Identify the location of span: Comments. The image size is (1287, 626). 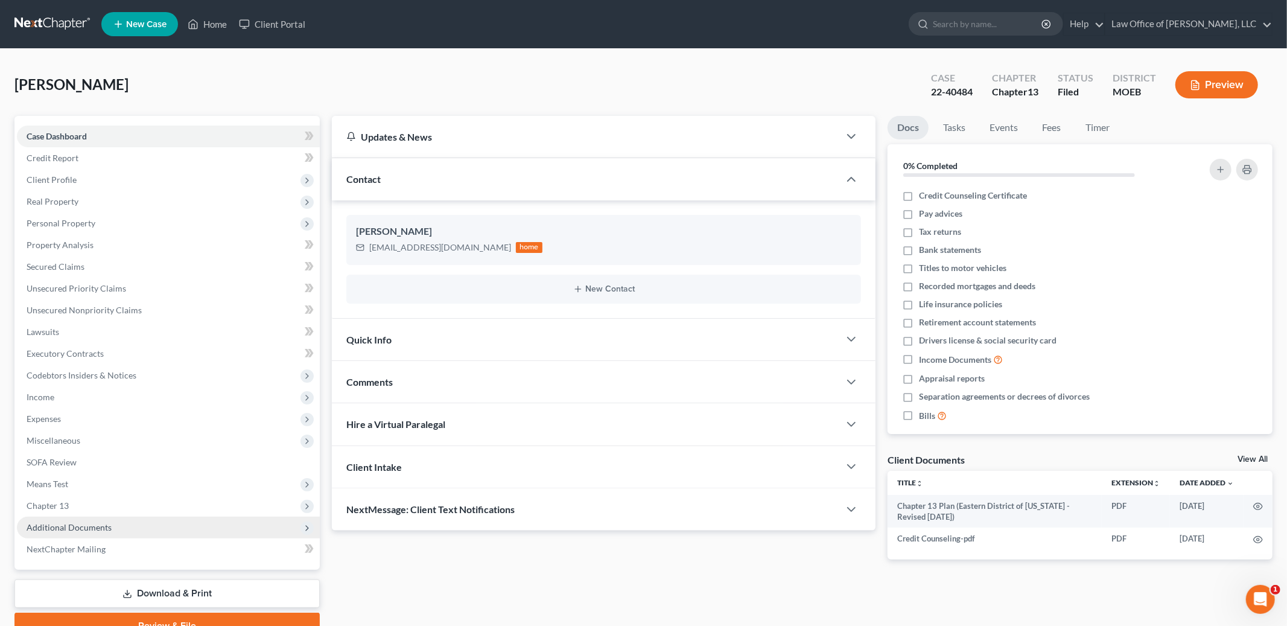
(369, 381).